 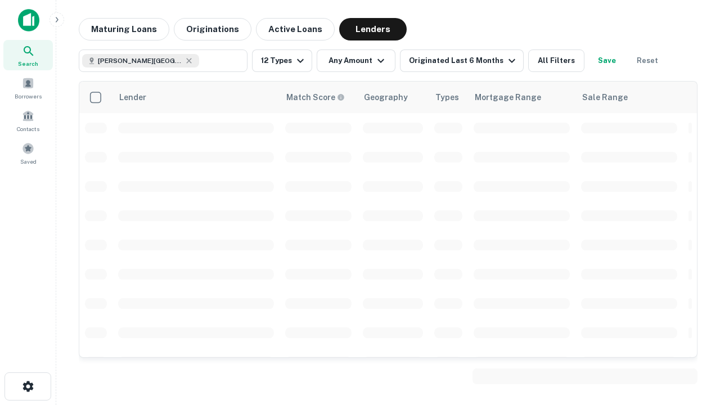 What do you see at coordinates (508, 97) in the screenshot?
I see `div: Mortgage Range` at bounding box center [508, 97].